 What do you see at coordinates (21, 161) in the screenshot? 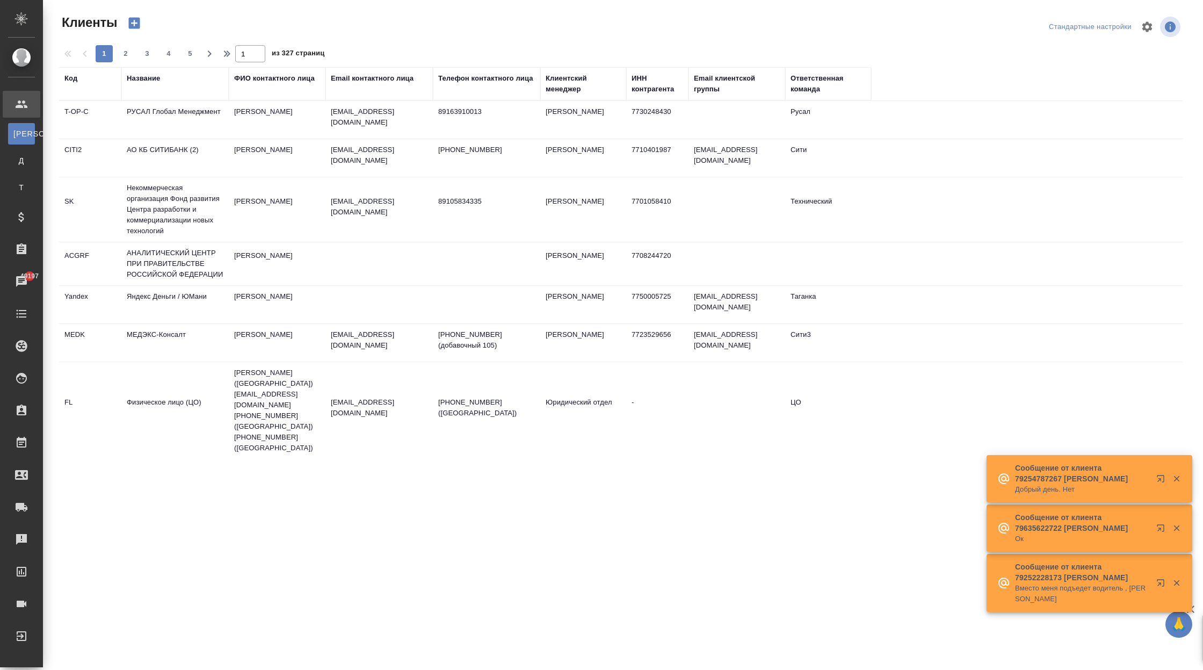
I see `a: Д` at bounding box center [21, 161].